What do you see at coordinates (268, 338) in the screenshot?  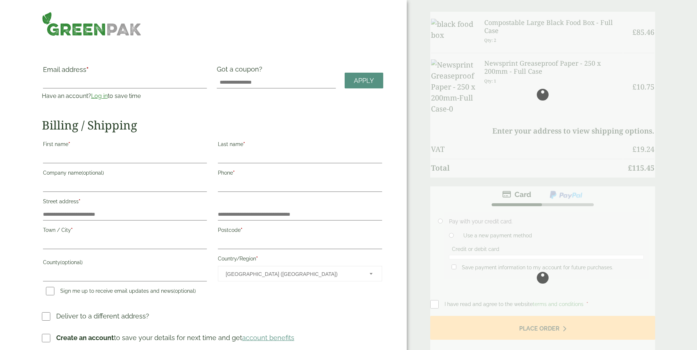 I see `a: account benefits` at bounding box center [268, 338].